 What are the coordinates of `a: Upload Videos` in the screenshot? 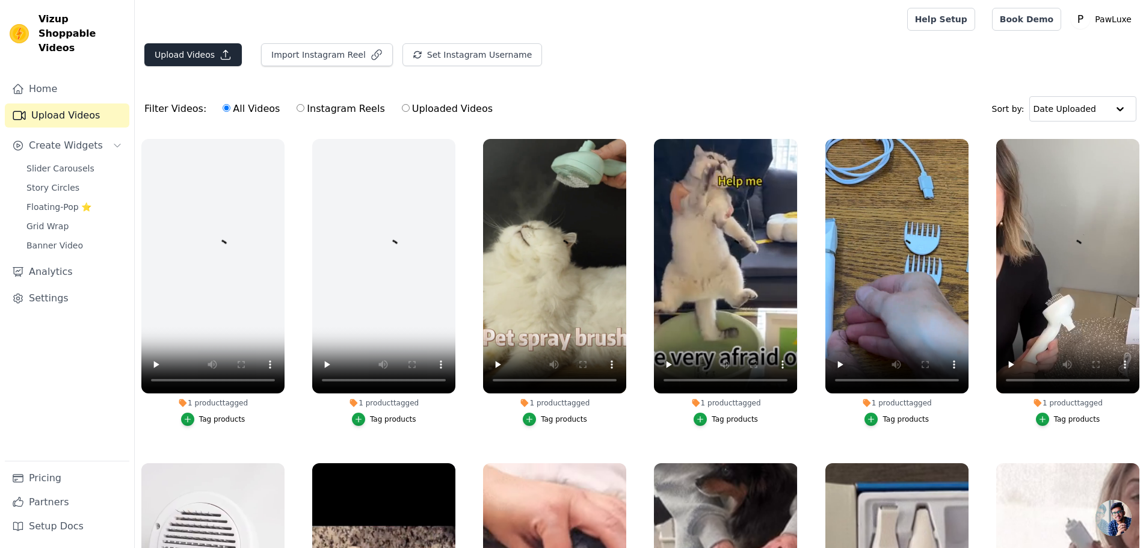 It's located at (67, 116).